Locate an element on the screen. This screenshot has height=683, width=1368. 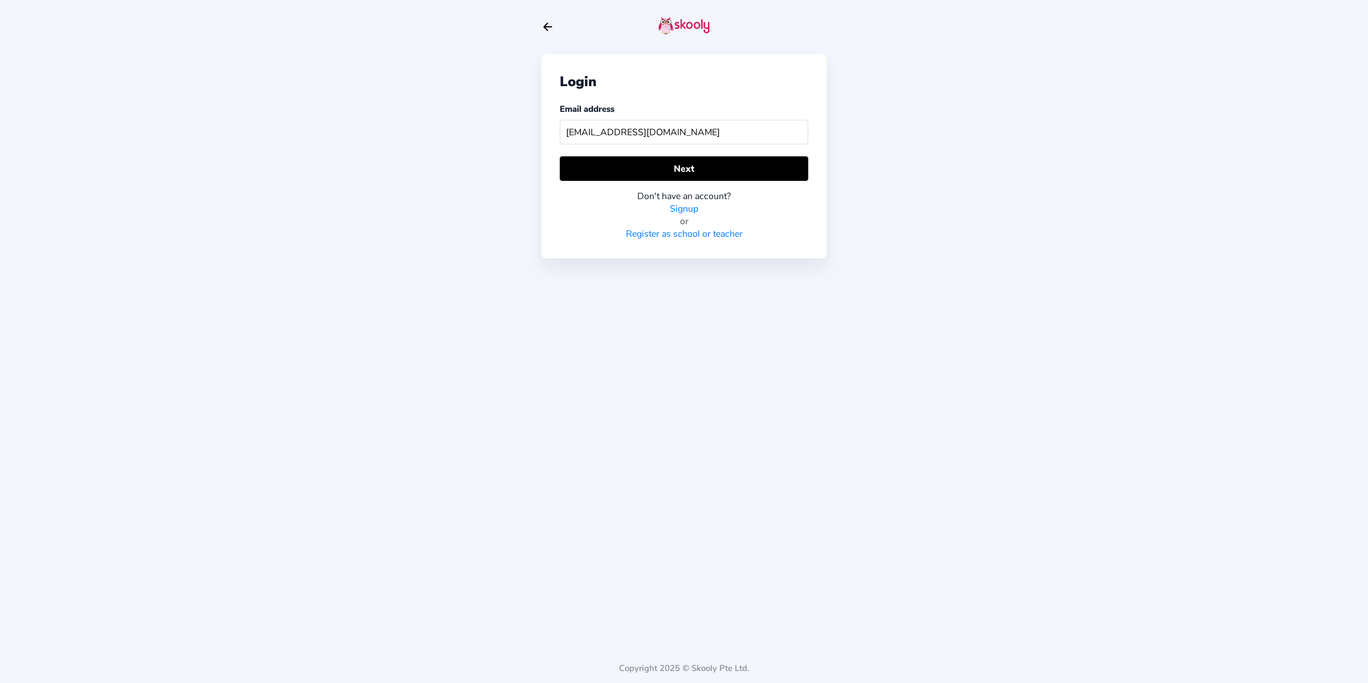
a: Register as school or teacher is located at coordinates (684, 234).